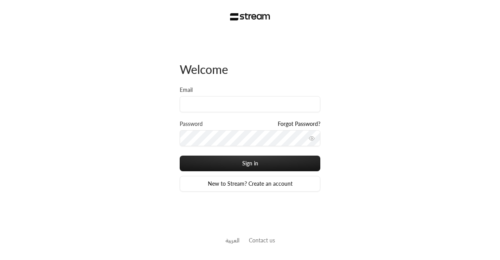 This screenshot has width=500, height=260. I want to click on button: toggle password visibility, so click(312, 138).